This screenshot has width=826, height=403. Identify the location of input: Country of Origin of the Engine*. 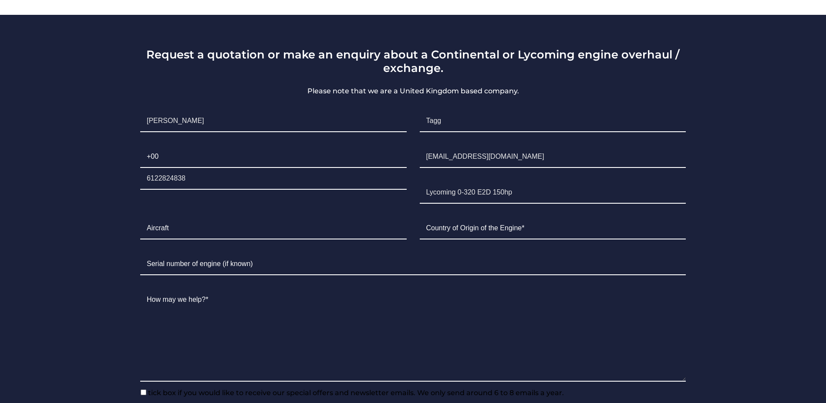
(553, 228).